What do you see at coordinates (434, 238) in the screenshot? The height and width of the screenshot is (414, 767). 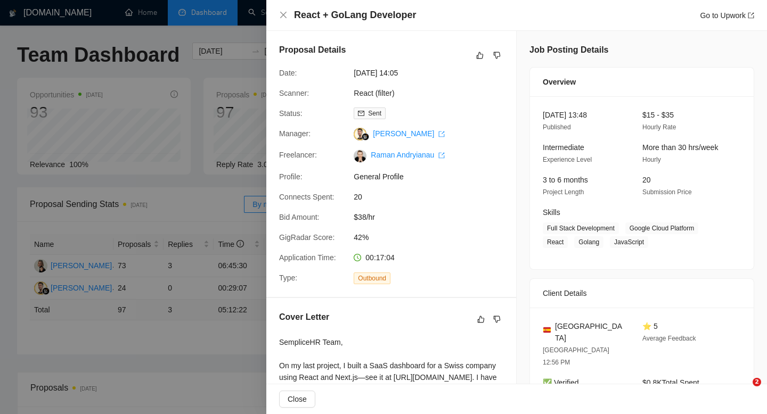 I see `span: 42%` at bounding box center [434, 238].